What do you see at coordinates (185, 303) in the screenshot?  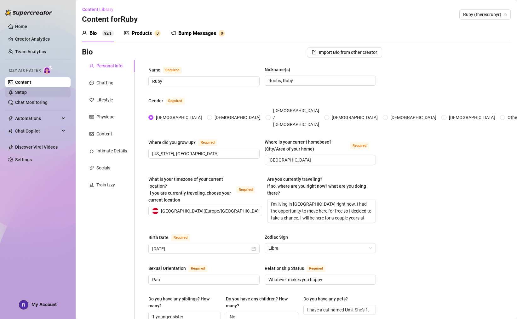 I see `label: Do you have any siblings? How many?` at bounding box center [185, 303].